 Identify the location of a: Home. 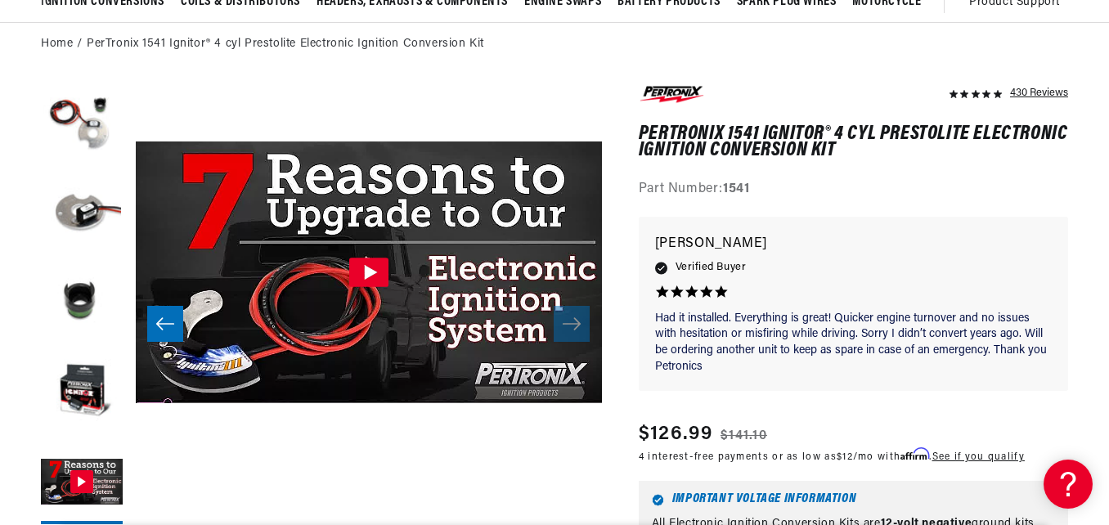
(56, 44).